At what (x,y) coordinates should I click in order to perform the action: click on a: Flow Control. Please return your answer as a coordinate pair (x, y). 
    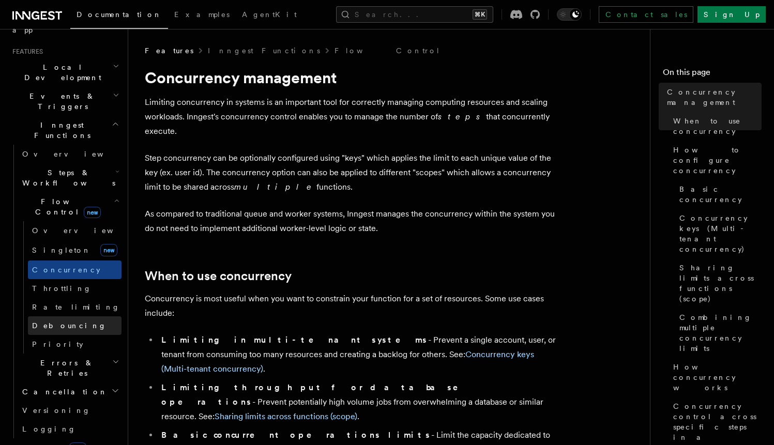
    Looking at the image, I should click on (387, 51).